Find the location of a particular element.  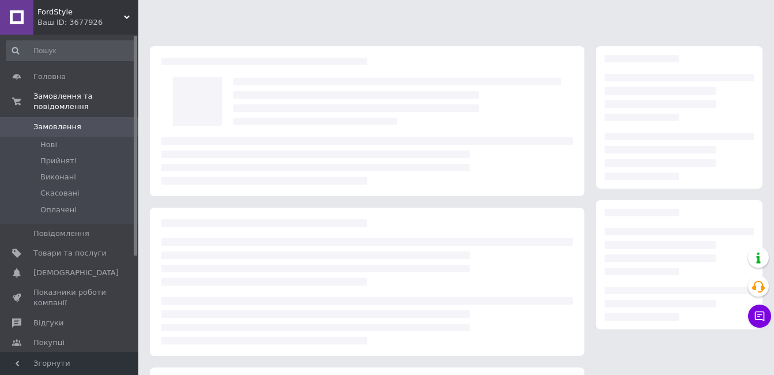

span: Замовлення is located at coordinates (57, 127).